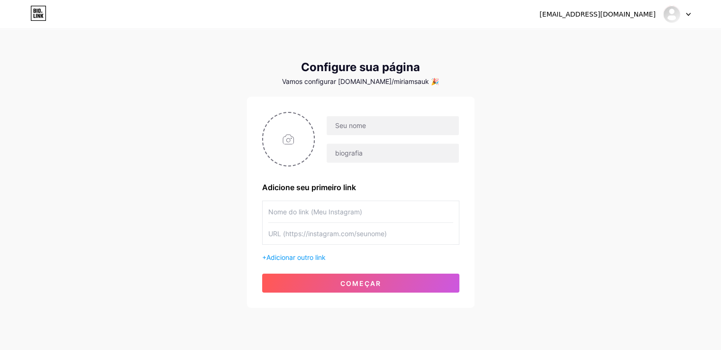 The height and width of the screenshot is (350, 721). Describe the element at coordinates (361, 283) in the screenshot. I see `button: começar` at that location.